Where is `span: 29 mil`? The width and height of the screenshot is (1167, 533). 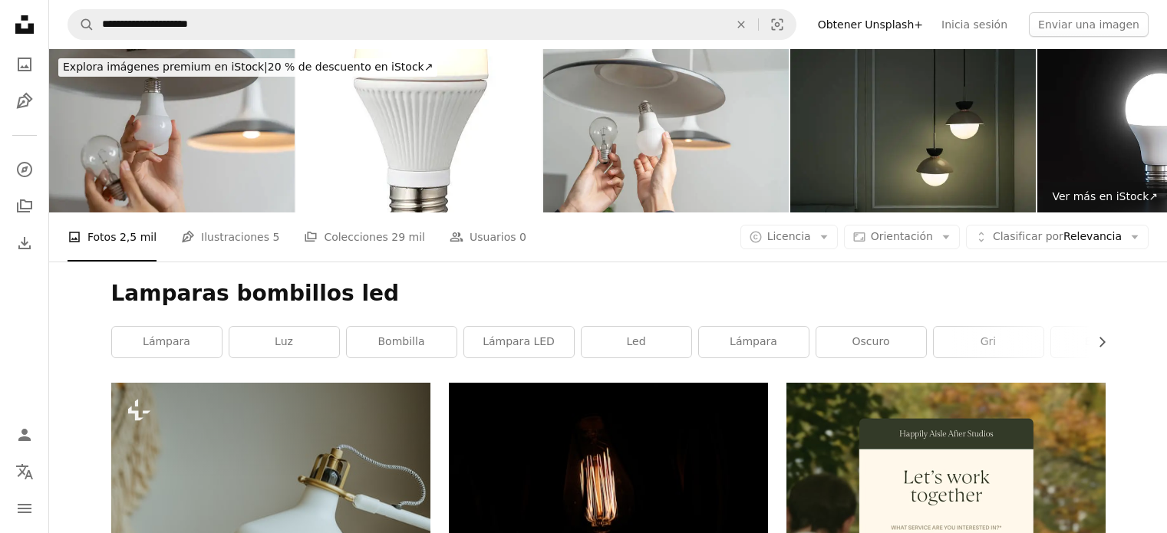 span: 29 mil is located at coordinates (408, 237).